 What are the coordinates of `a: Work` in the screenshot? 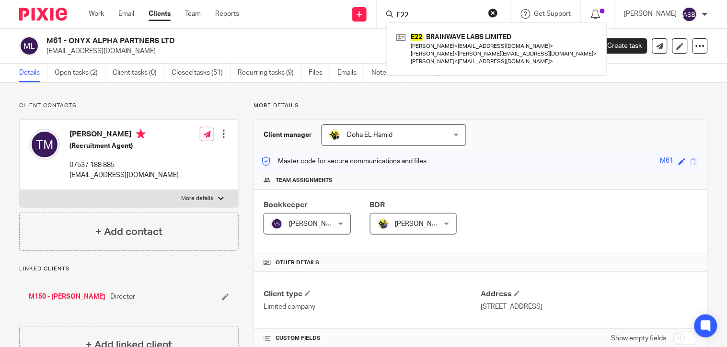 It's located at (96, 14).